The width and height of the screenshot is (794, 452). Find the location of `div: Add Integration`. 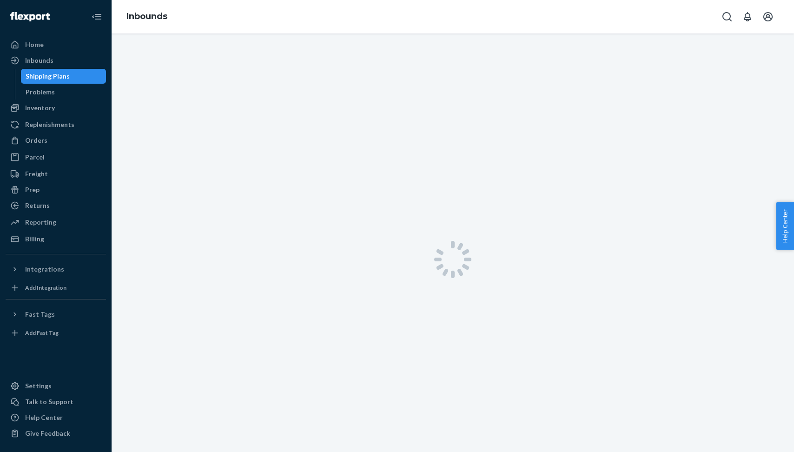

div: Add Integration is located at coordinates (46, 287).